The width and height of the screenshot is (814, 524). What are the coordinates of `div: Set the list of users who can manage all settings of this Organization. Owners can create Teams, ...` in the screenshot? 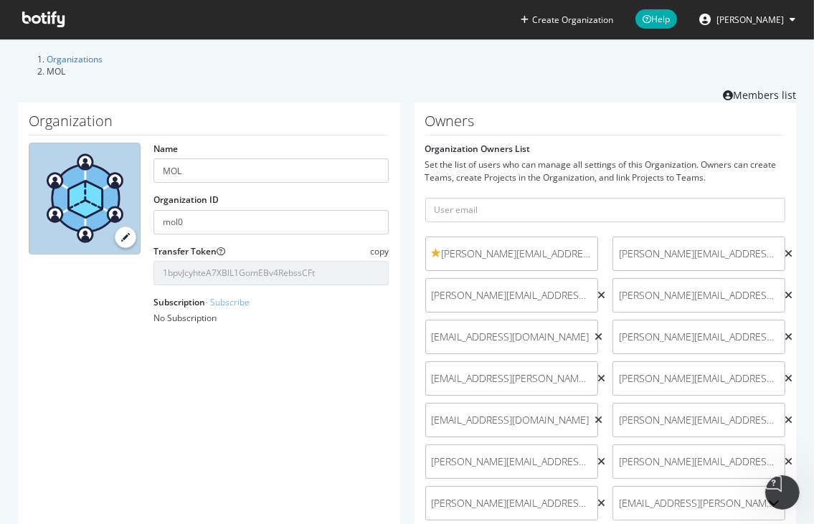 It's located at (605, 171).